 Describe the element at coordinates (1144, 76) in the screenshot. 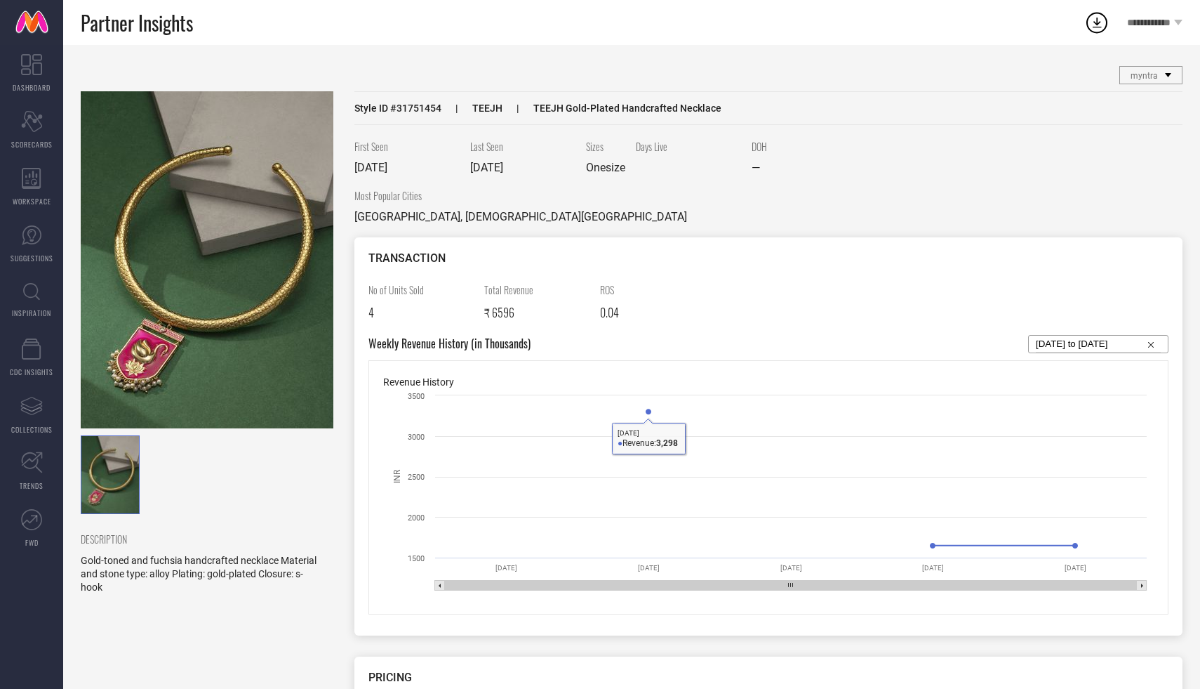

I see `span: myntra` at that location.